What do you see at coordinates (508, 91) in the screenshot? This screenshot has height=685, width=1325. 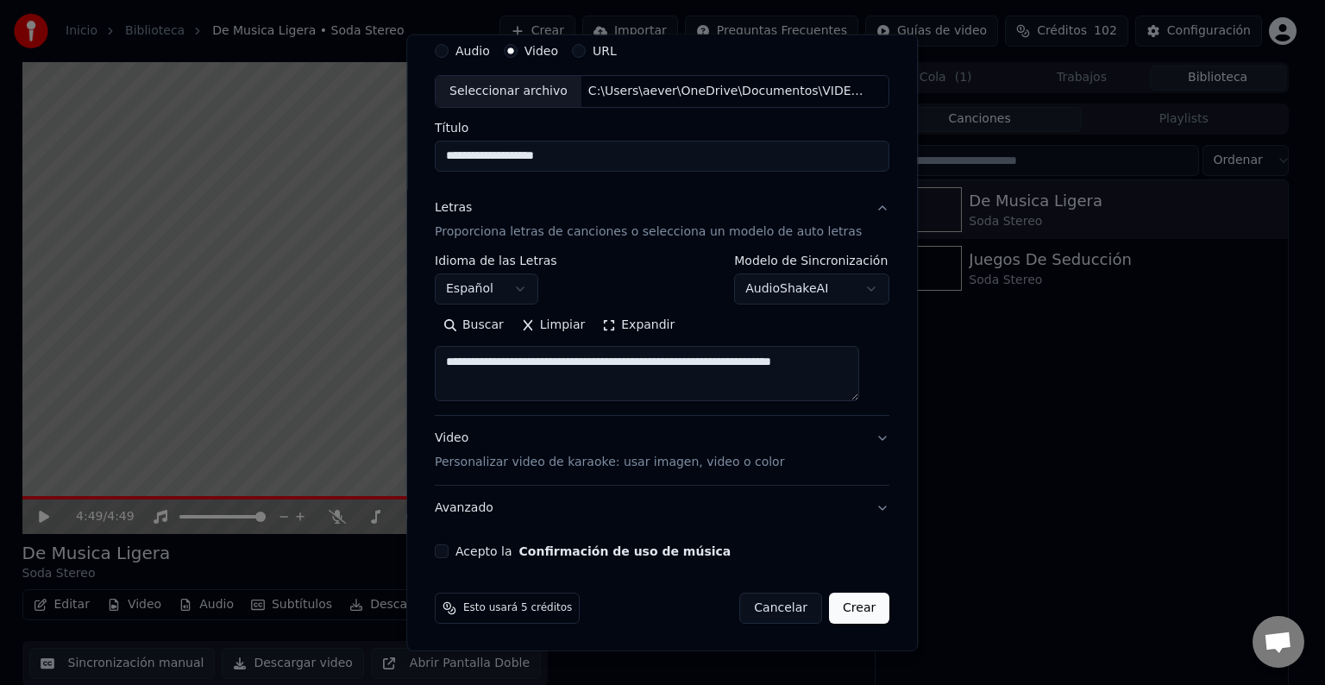 I see `div: Seleccionar archivo` at bounding box center [508, 91].